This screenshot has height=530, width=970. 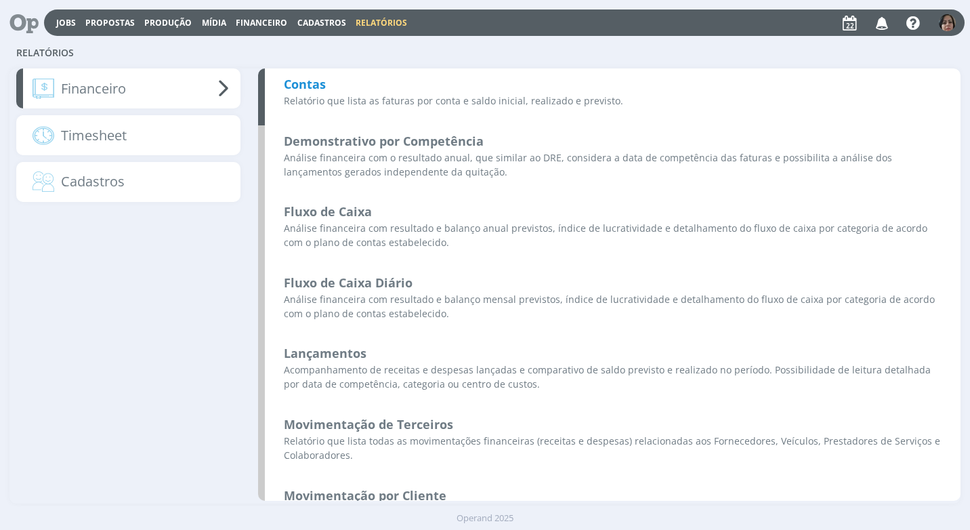 I want to click on button: Financeiro, so click(x=261, y=23).